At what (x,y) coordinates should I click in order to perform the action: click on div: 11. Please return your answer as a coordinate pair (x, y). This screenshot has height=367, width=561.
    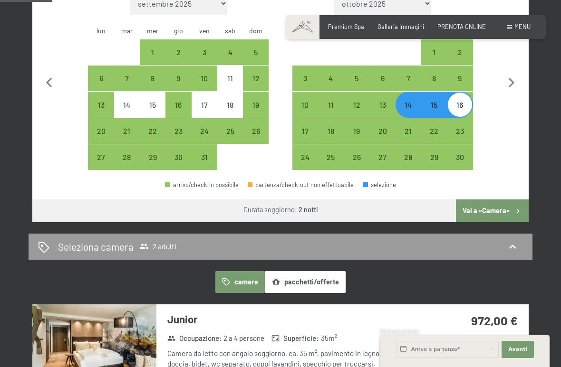
    Looking at the image, I should click on (331, 113).